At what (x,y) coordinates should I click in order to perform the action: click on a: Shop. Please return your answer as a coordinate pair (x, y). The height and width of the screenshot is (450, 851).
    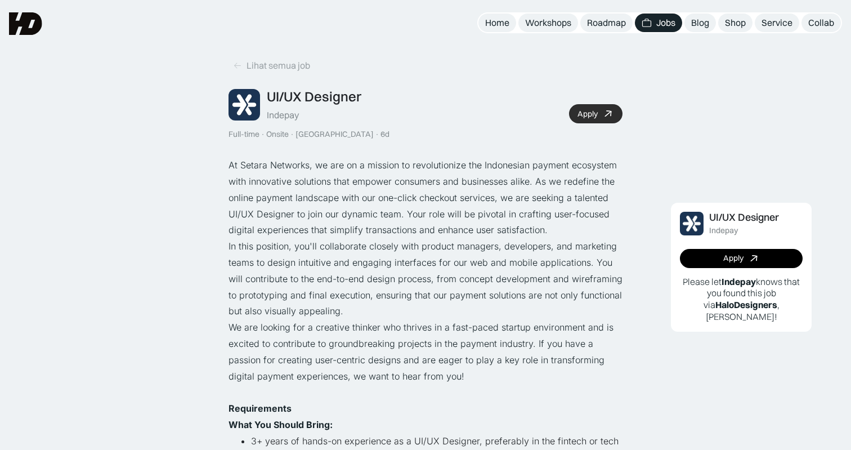
    Looking at the image, I should click on (735, 23).